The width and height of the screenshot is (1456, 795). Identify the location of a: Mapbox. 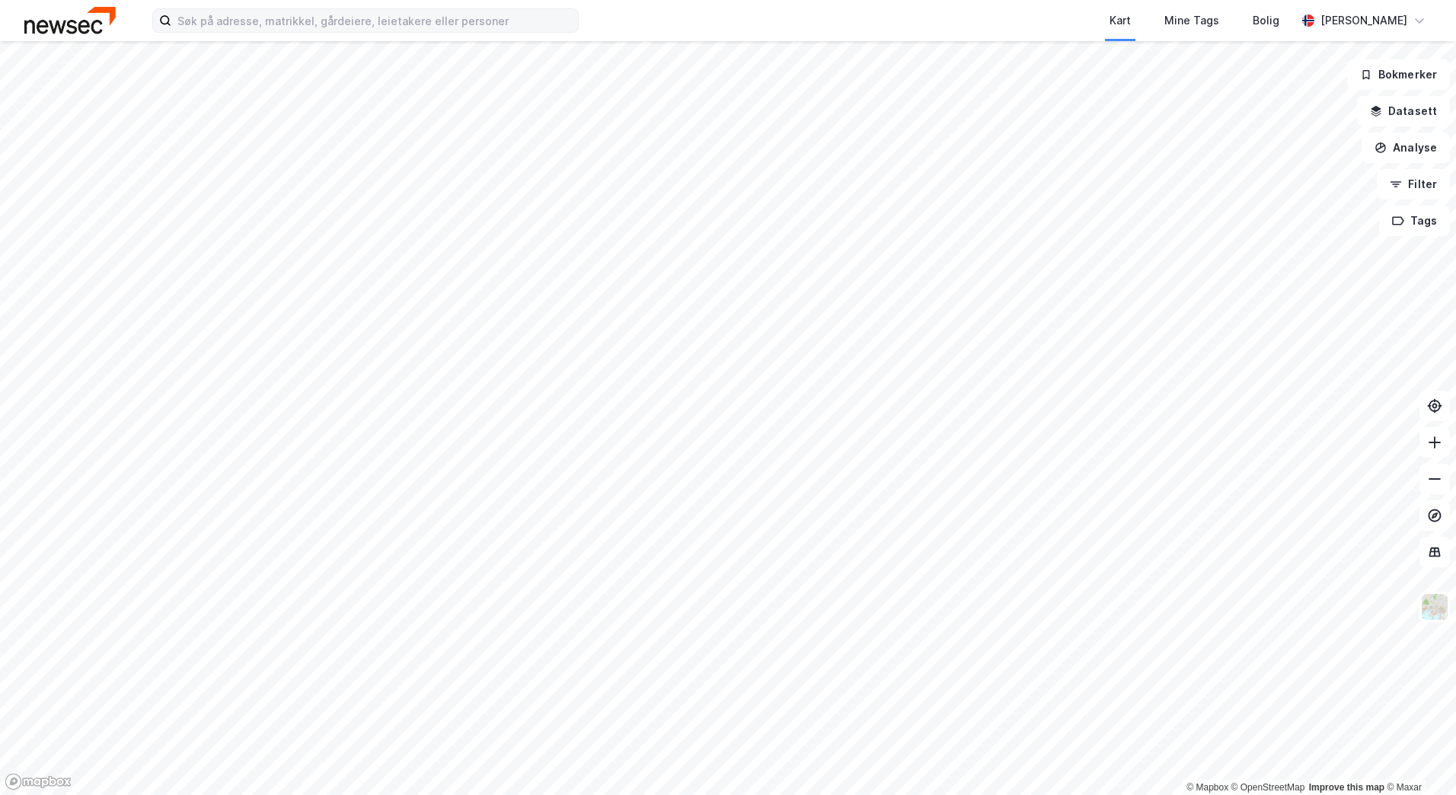
(1207, 787).